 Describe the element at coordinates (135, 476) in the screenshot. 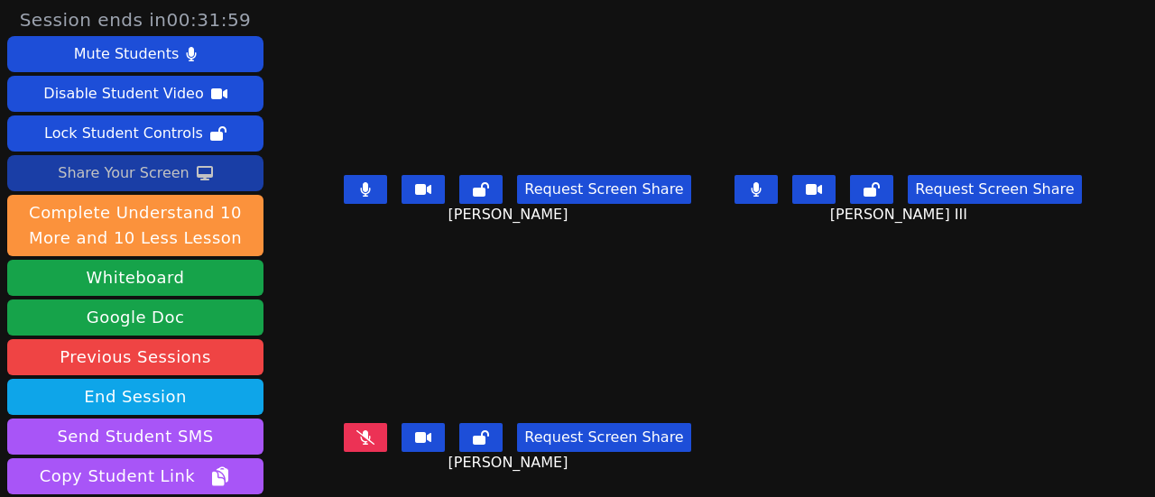

I see `span: Copy Student Link` at that location.